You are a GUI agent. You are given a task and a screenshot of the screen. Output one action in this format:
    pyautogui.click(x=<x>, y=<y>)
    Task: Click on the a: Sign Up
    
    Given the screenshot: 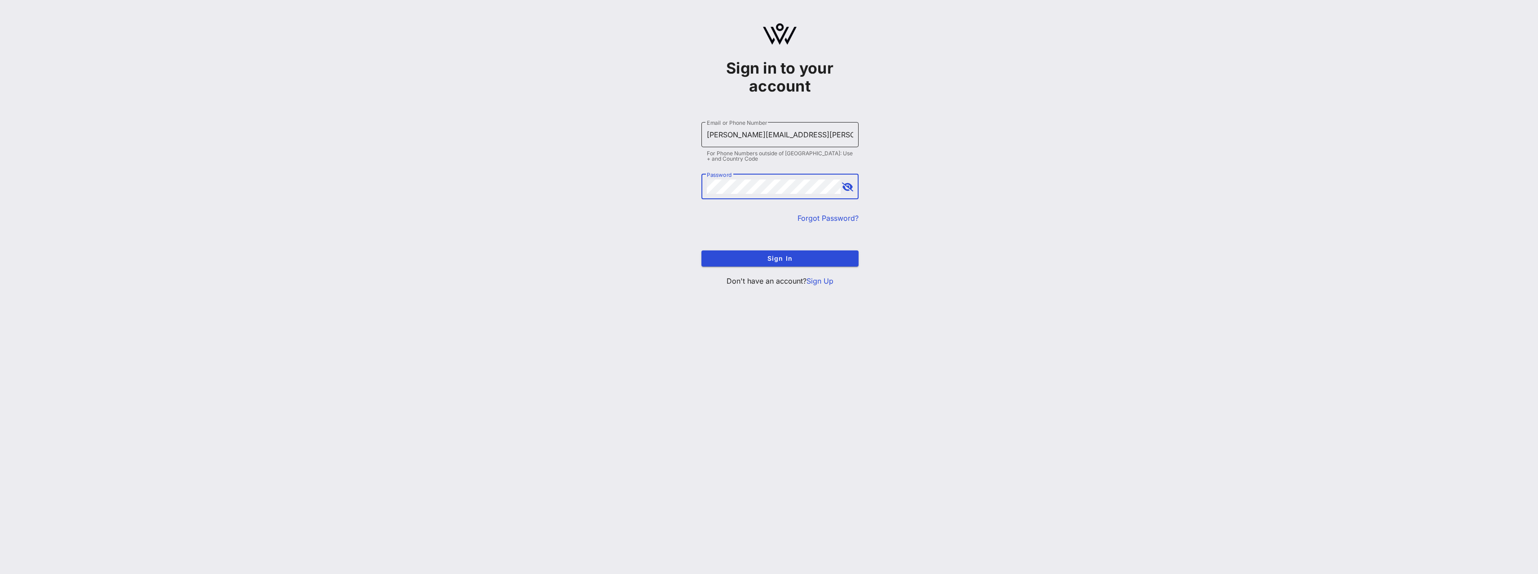 What is the action you would take?
    pyautogui.click(x=820, y=281)
    